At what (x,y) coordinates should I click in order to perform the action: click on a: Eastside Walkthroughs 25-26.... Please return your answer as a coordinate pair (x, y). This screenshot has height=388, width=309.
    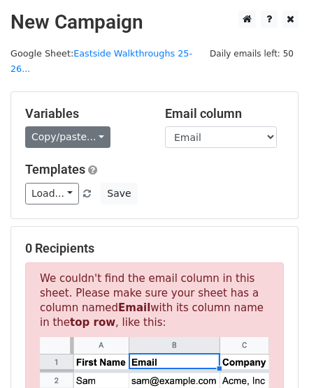
    Looking at the image, I should click on (101, 61).